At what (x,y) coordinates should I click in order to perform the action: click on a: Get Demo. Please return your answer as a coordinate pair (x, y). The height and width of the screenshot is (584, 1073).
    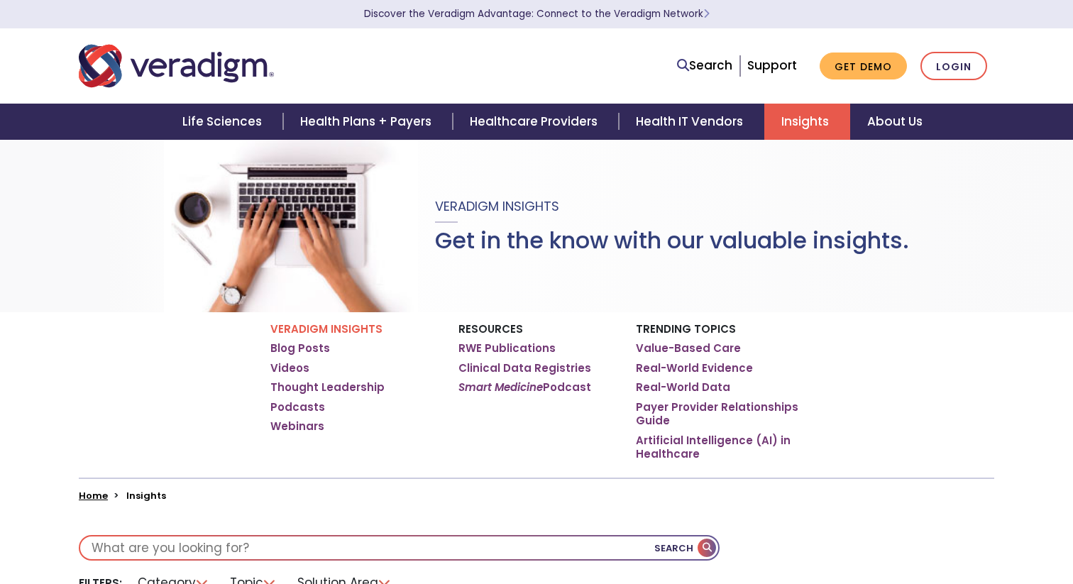
    Looking at the image, I should click on (863, 66).